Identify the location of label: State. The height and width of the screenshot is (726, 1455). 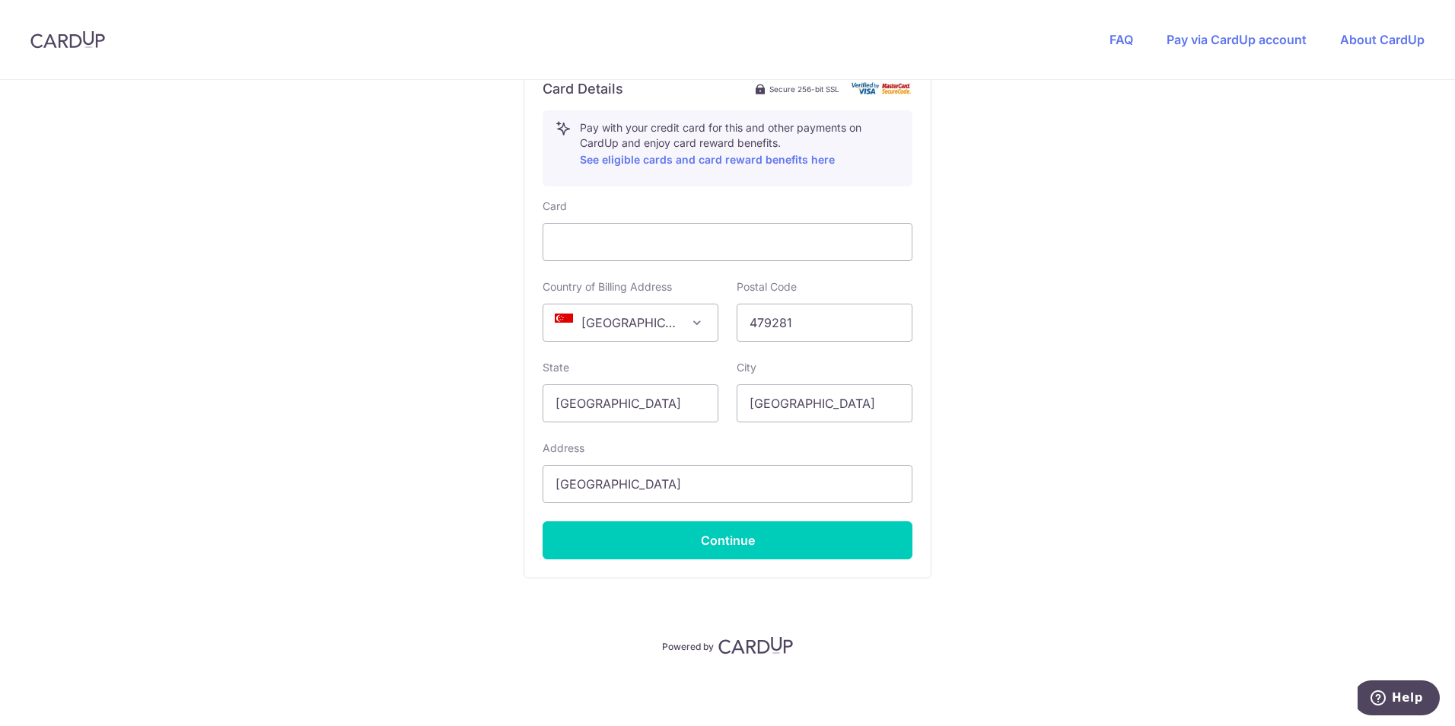
(556, 368).